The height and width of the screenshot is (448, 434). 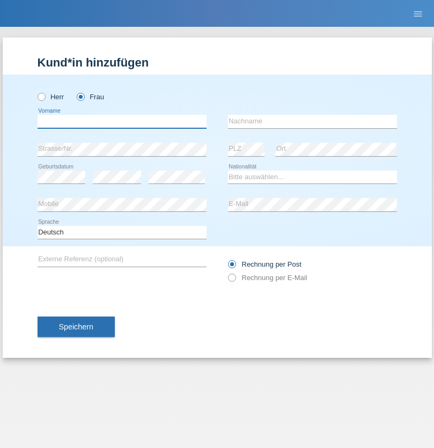 What do you see at coordinates (418, 13) in the screenshot?
I see `a: menu` at bounding box center [418, 13].